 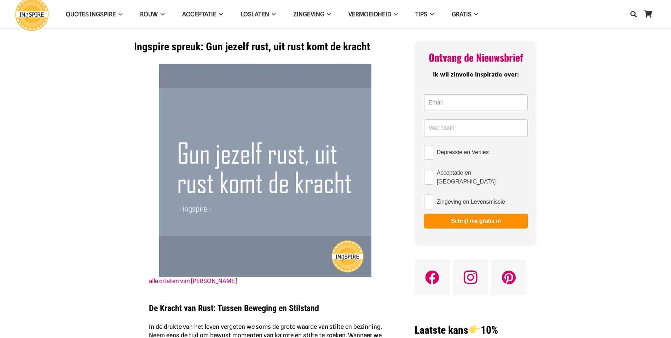 What do you see at coordinates (199, 14) in the screenshot?
I see `span: Acceptatie` at bounding box center [199, 14].